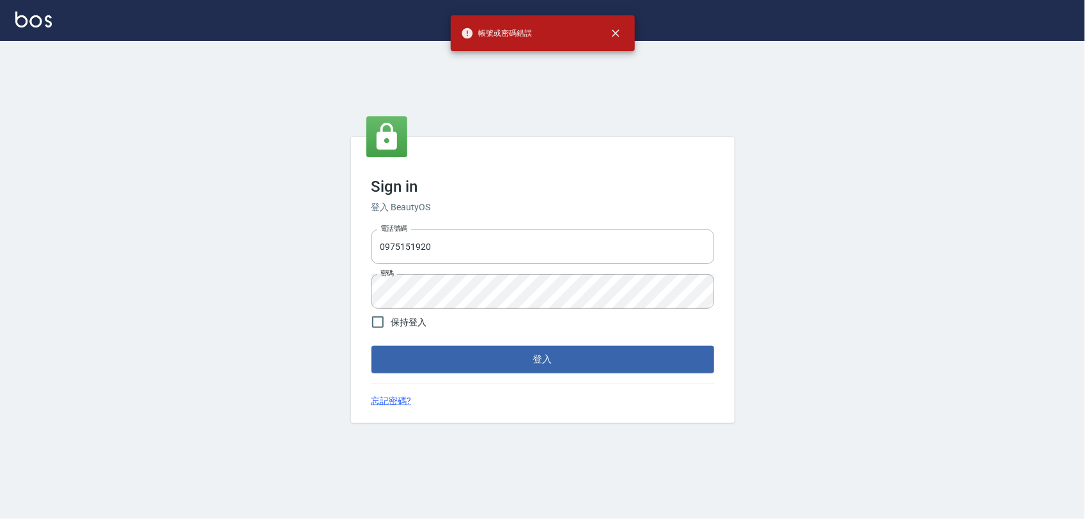 The height and width of the screenshot is (519, 1085). I want to click on label: 電話號碼, so click(394, 228).